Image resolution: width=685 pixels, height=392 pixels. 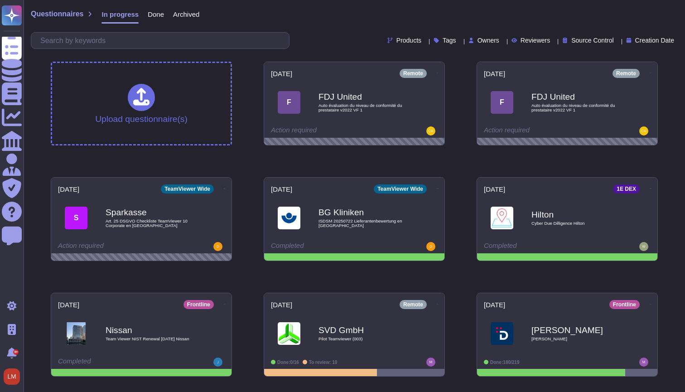 What do you see at coordinates (535, 40) in the screenshot?
I see `span: Reviewers` at bounding box center [535, 40].